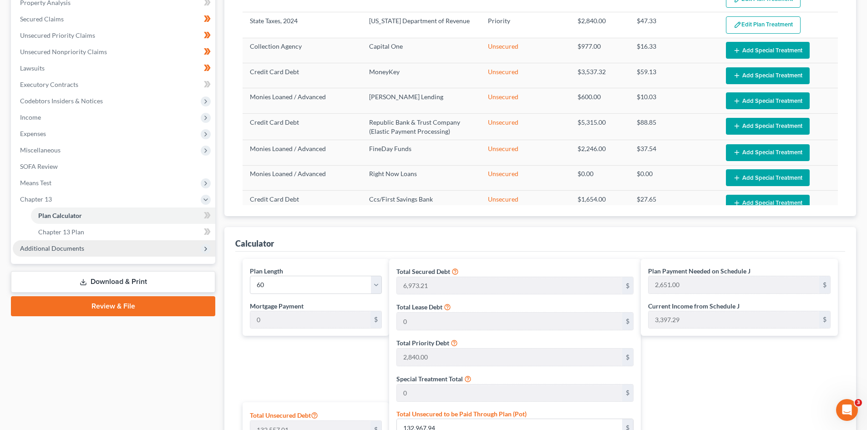  I want to click on a: Unsecured Nonpriority Claims, so click(114, 52).